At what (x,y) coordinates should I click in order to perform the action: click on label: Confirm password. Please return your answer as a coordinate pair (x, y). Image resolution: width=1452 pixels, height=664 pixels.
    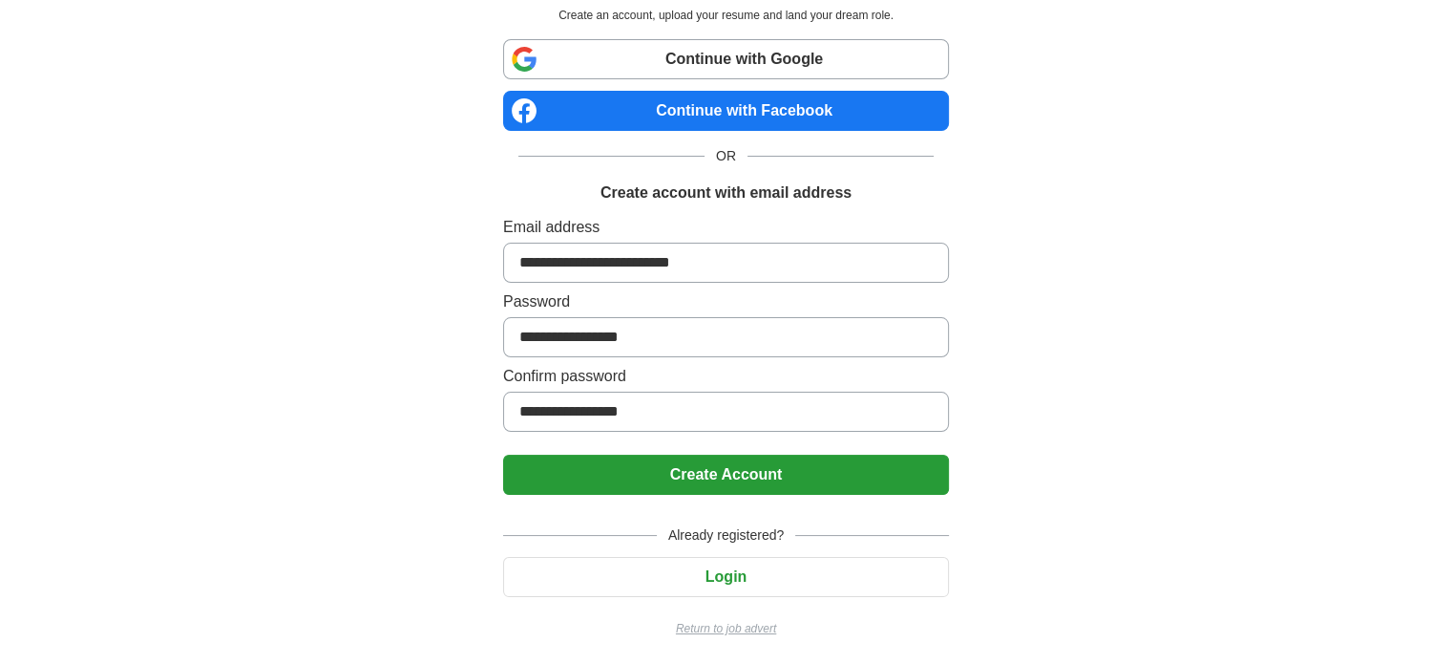
    Looking at the image, I should click on (726, 376).